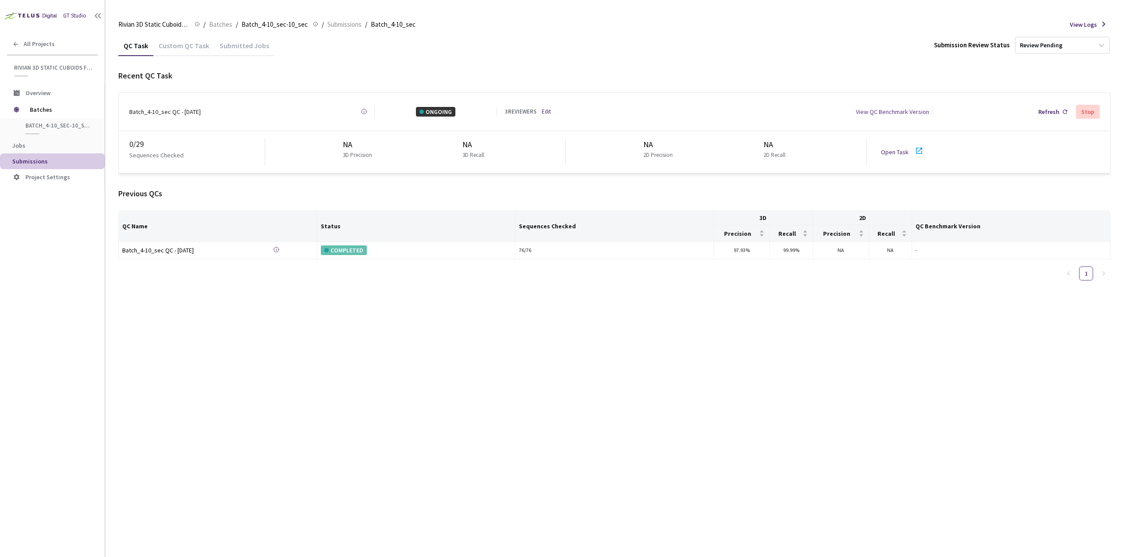 The width and height of the screenshot is (1122, 557). What do you see at coordinates (1041, 45) in the screenshot?
I see `div: Review Pending` at bounding box center [1041, 45].